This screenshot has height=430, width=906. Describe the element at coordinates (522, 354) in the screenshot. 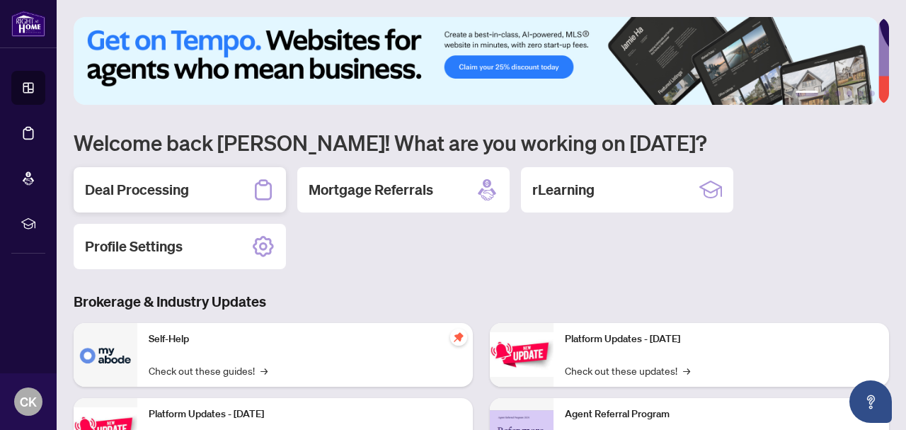

I see `img: Platform Updates - June 23, 2025` at that location.